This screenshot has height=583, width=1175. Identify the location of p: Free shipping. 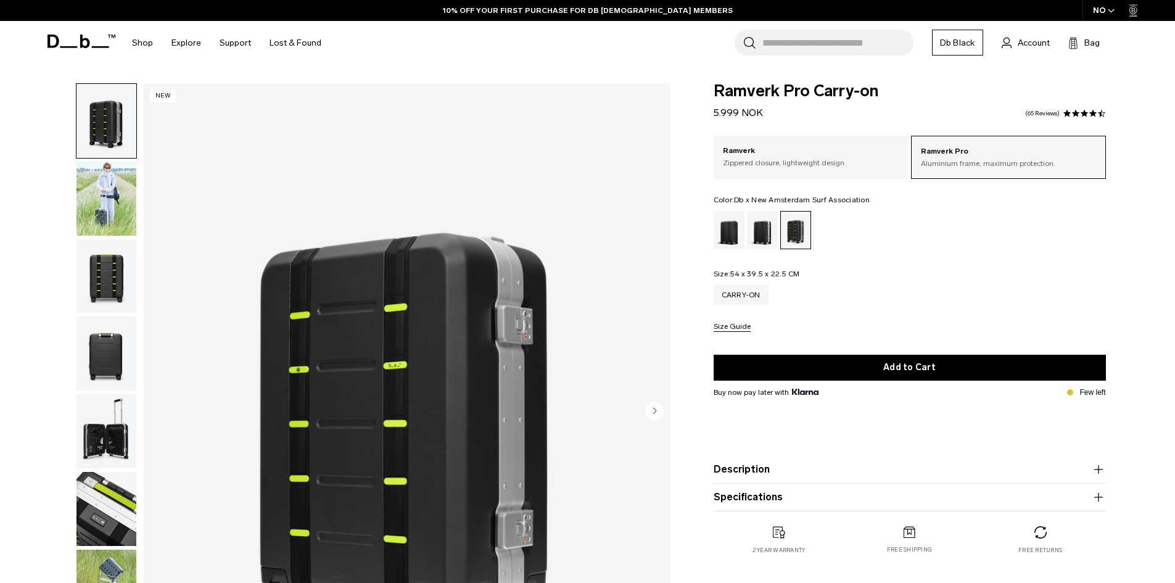
(910, 550).